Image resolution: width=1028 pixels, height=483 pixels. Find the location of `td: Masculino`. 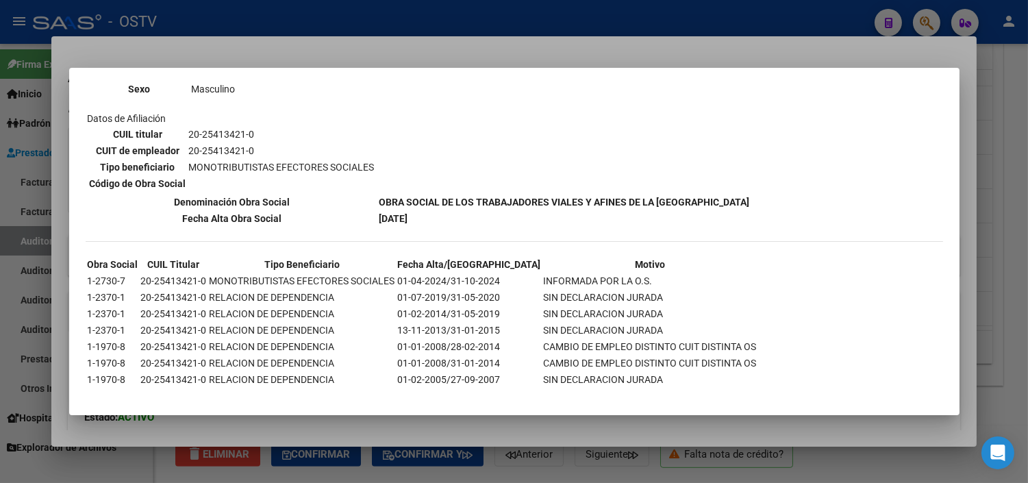

td: Masculino is located at coordinates (238, 89).